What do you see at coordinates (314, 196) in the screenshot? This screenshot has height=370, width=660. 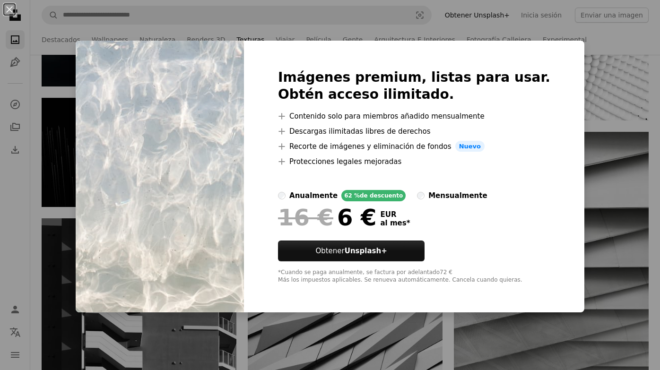 I see `div: anualmente` at bounding box center [314, 196].